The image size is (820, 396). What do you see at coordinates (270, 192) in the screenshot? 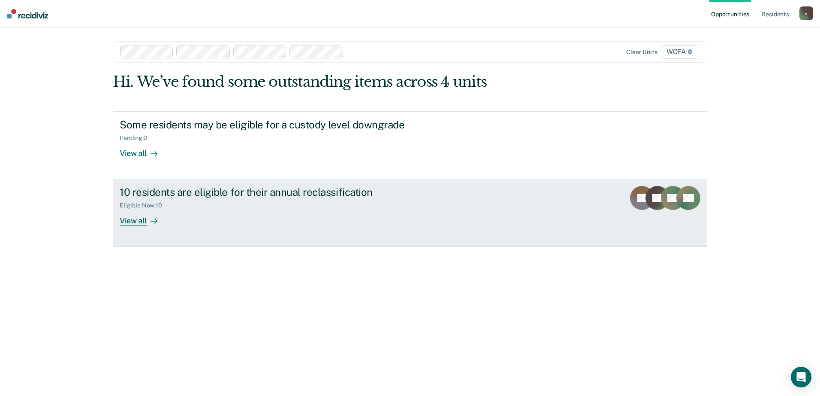
I see `div: 10 residents are eligible for their annual reclassification` at bounding box center [270, 192].